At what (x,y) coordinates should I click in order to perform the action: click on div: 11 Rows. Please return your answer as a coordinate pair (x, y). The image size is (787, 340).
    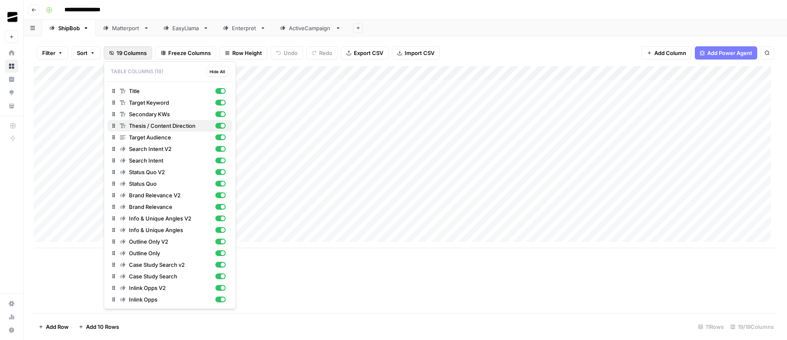
    Looking at the image, I should click on (711, 327).